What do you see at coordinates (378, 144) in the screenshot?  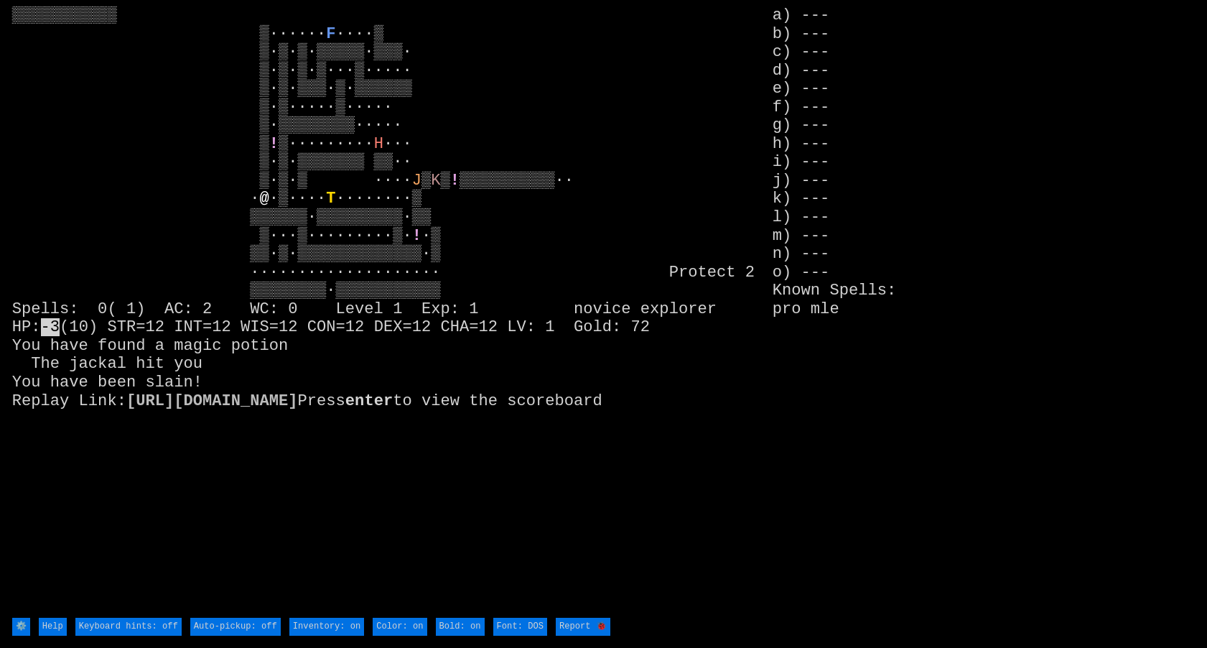 I see `font: H` at bounding box center [378, 144].